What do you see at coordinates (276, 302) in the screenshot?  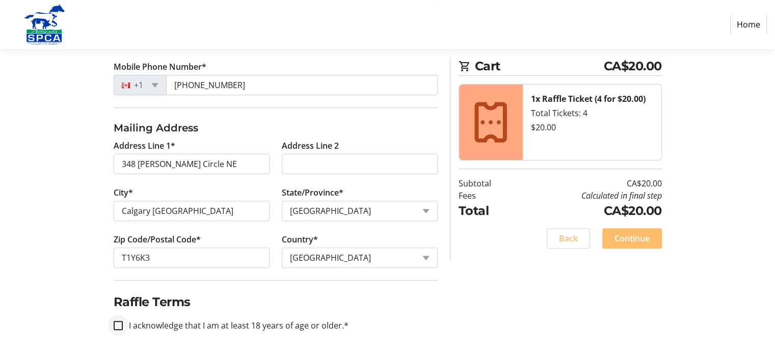 I see `h2: Raffle Terms` at bounding box center [276, 302].